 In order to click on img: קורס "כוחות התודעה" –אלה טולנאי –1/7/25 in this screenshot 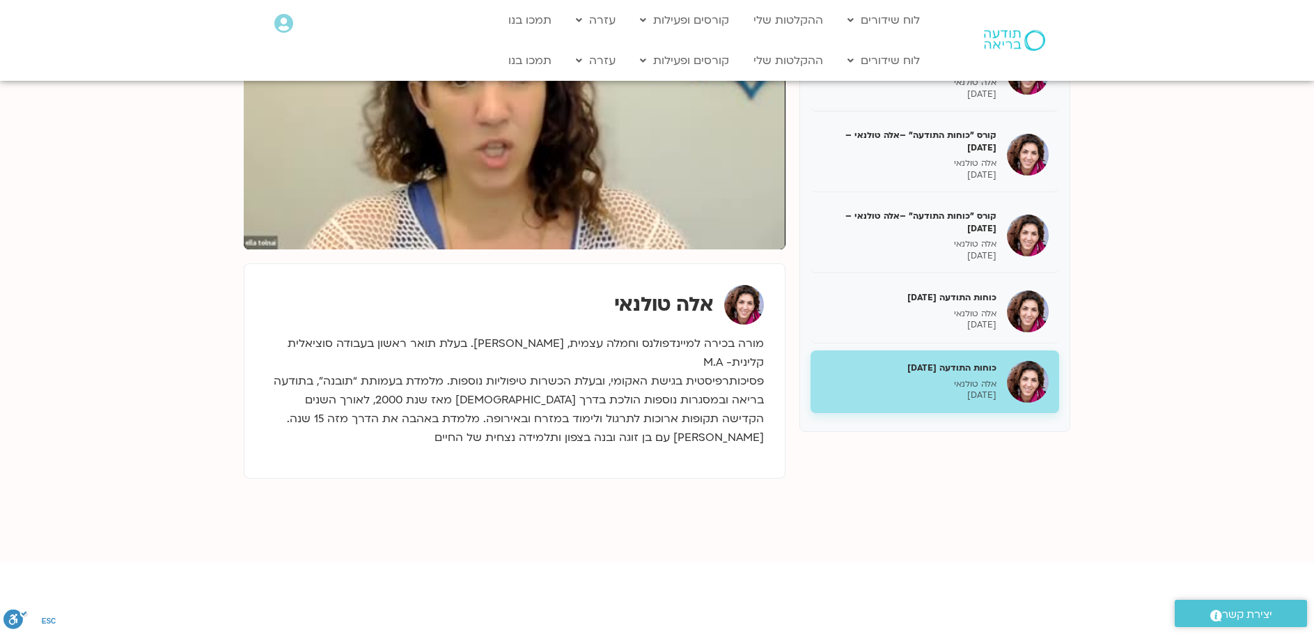, I will do `click(1028, 235)`.